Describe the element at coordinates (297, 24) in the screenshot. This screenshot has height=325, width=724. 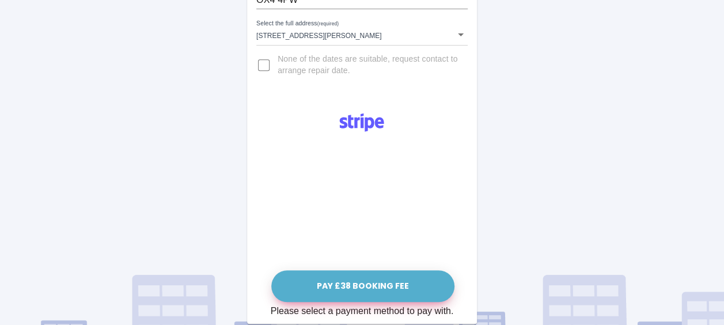
I see `label: Select the full address` at that location.